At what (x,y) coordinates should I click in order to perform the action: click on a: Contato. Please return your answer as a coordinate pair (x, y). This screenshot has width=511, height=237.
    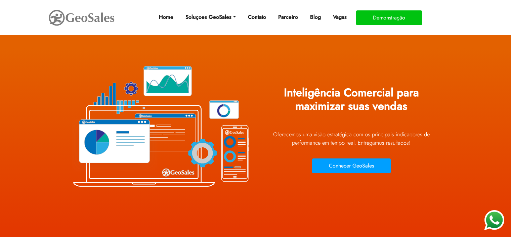
    Looking at the image, I should click on (257, 17).